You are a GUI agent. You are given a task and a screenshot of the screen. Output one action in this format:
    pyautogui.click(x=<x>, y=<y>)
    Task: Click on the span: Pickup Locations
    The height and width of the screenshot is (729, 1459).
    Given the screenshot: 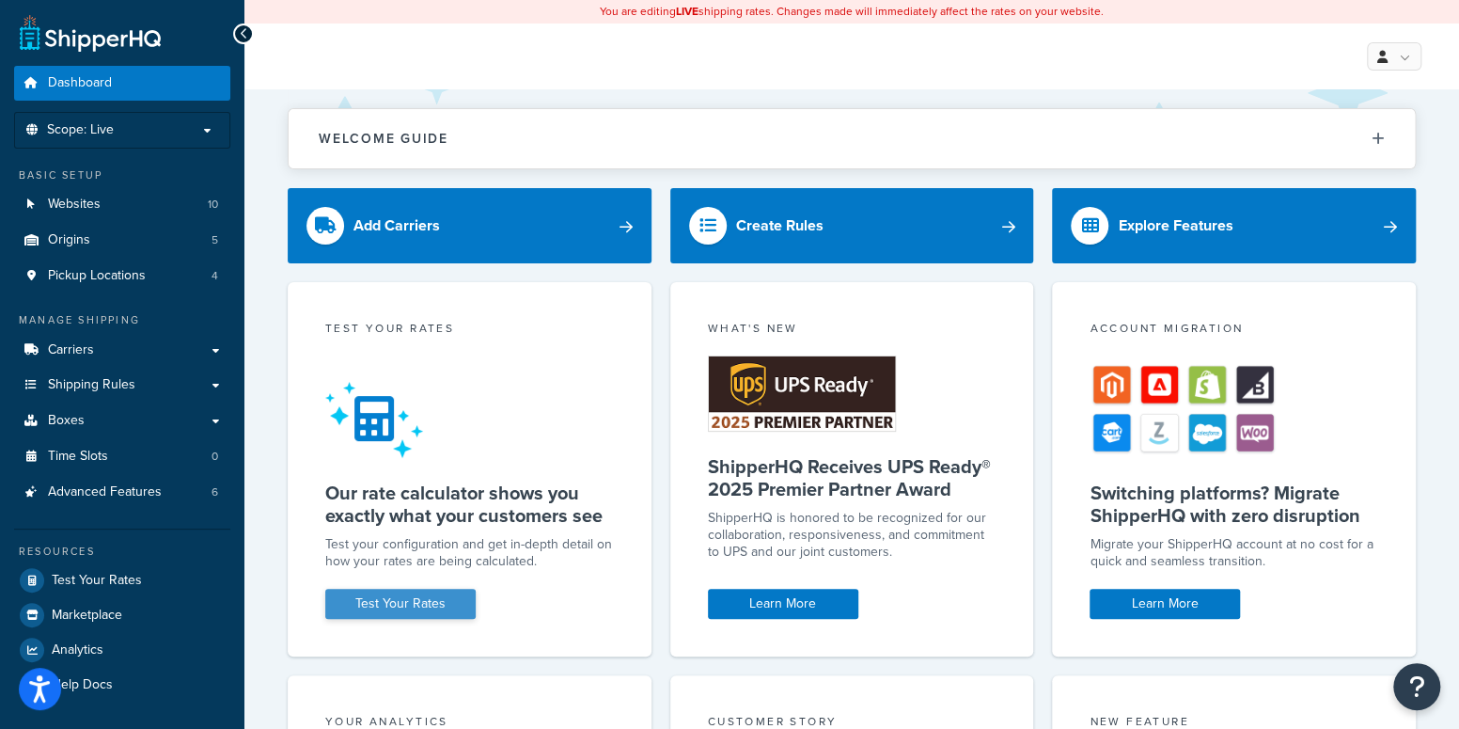 What is the action you would take?
    pyautogui.click(x=97, y=275)
    